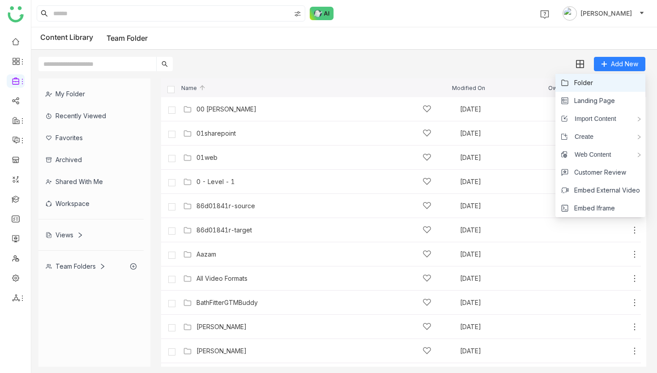  I want to click on button: Add New, so click(620, 64).